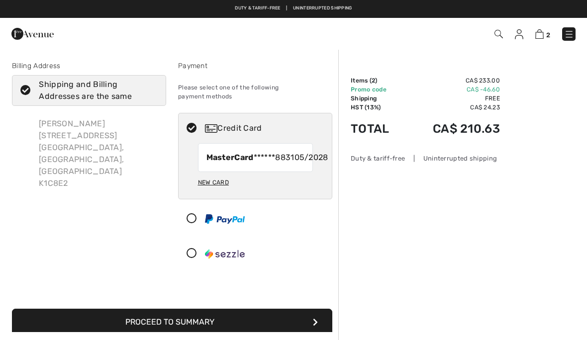 This screenshot has height=340, width=587. I want to click on td: CA$ -46.60, so click(452, 90).